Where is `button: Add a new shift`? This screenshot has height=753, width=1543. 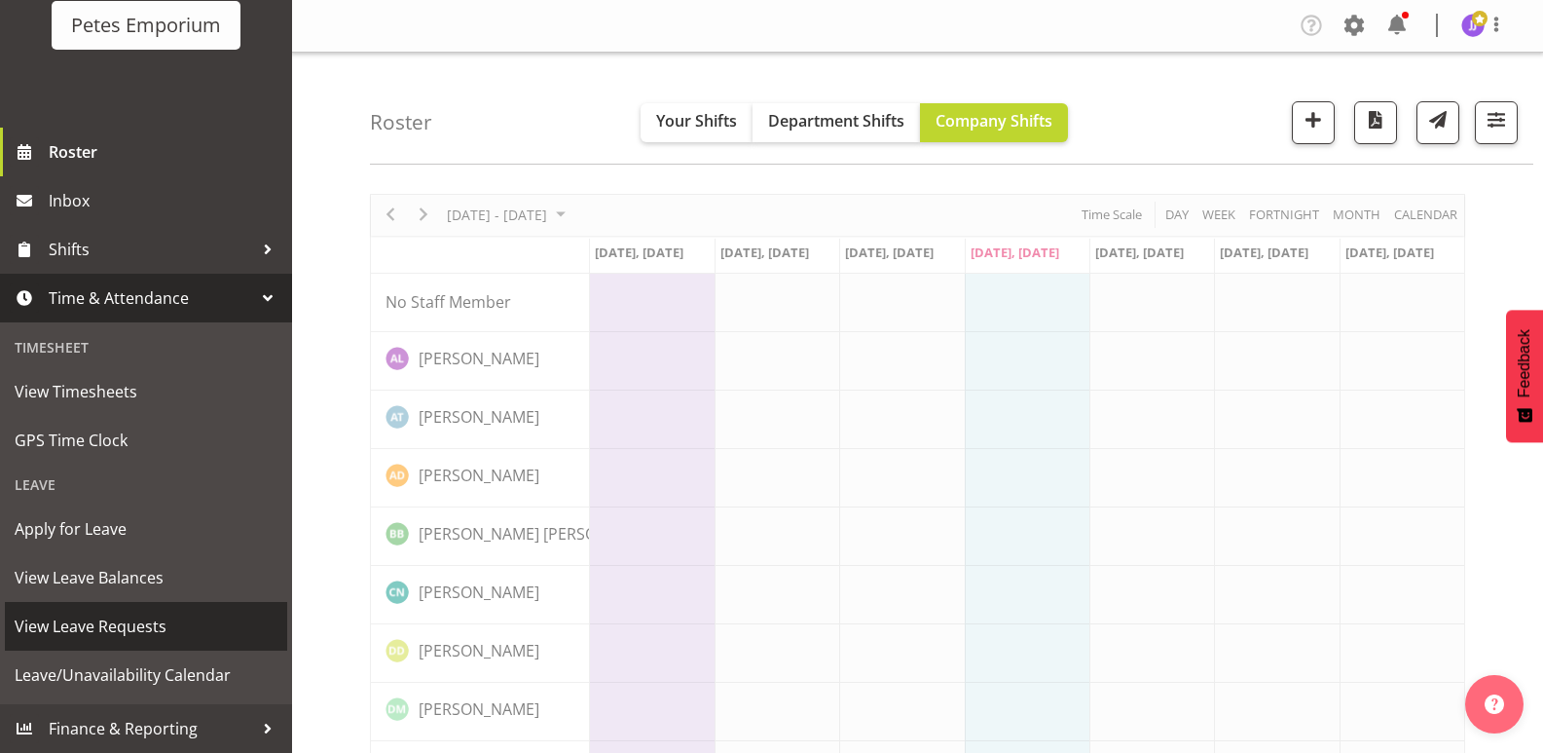 button: Add a new shift is located at coordinates (1313, 123).